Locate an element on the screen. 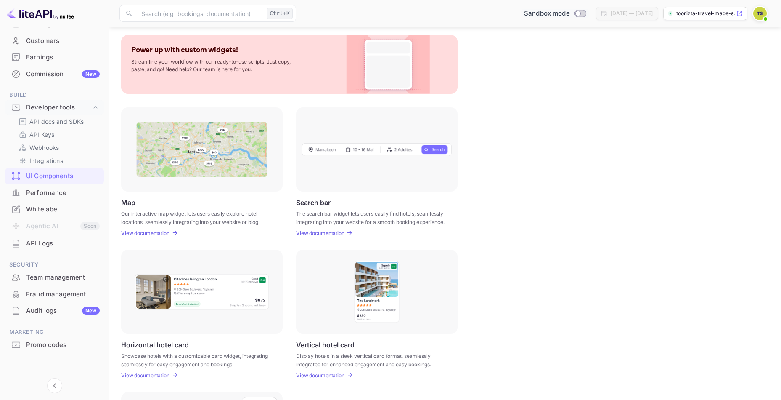 The width and height of the screenshot is (781, 400). p: Power up with custom widgets! is located at coordinates (185, 50).